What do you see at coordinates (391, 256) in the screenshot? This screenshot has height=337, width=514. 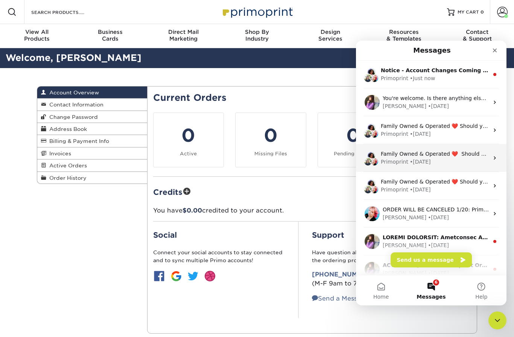 I see `p: Have question about an order or need help assistance with the ordering process? We’re here to help:` at bounding box center [391, 256].